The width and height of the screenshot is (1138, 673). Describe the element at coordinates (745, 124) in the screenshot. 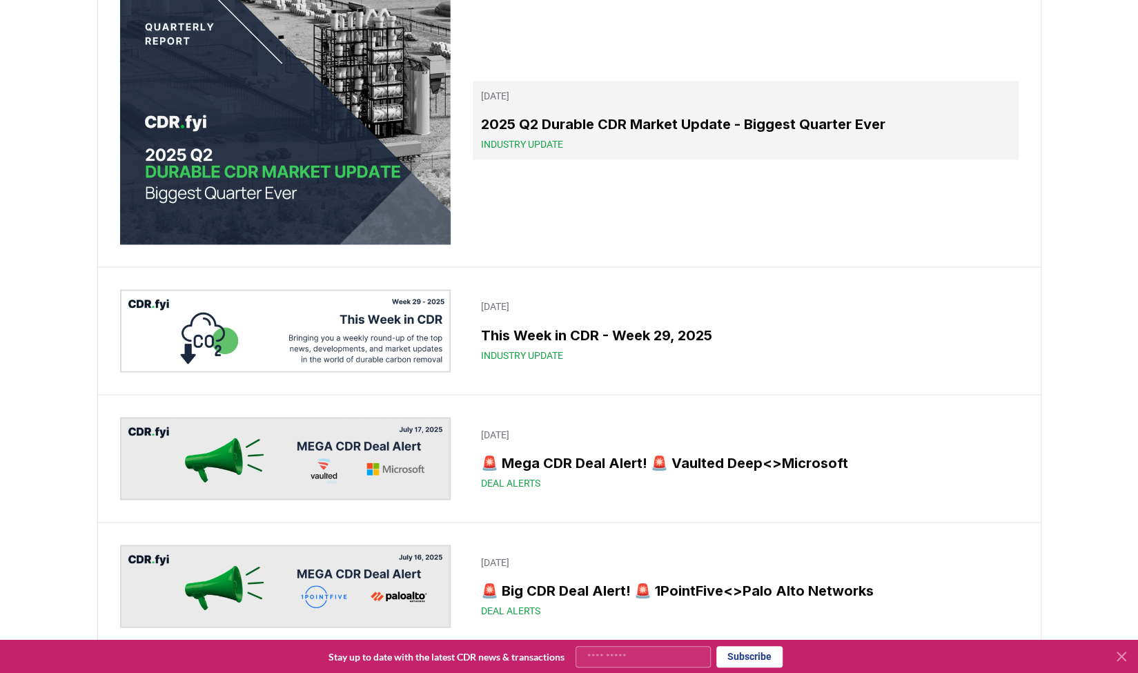

I see `h3: 2025 Q2 Durable CDR Market Update - Biggest Quarter Ever` at that location.